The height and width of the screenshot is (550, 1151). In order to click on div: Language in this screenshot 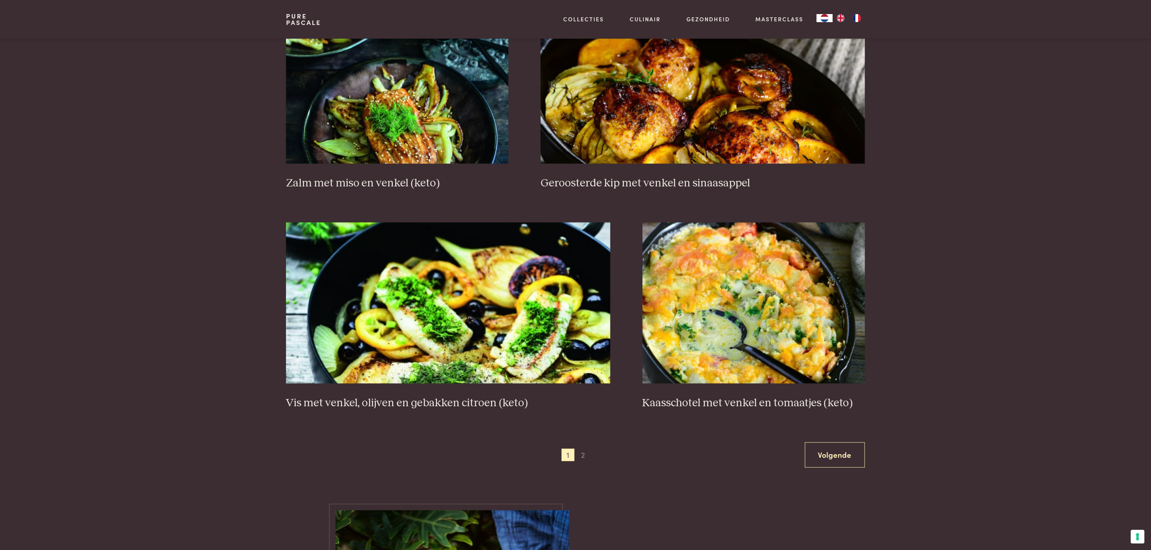, I will do `click(825, 18)`.